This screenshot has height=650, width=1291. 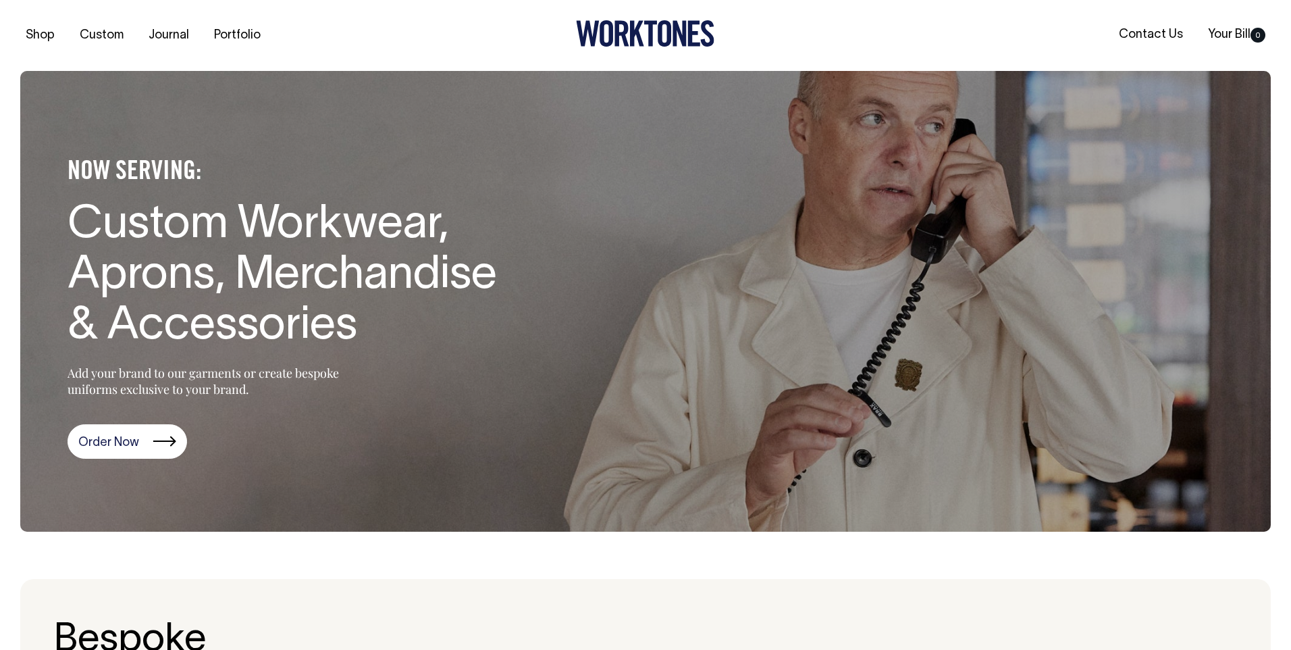 What do you see at coordinates (169, 35) in the screenshot?
I see `a: Journal` at bounding box center [169, 35].